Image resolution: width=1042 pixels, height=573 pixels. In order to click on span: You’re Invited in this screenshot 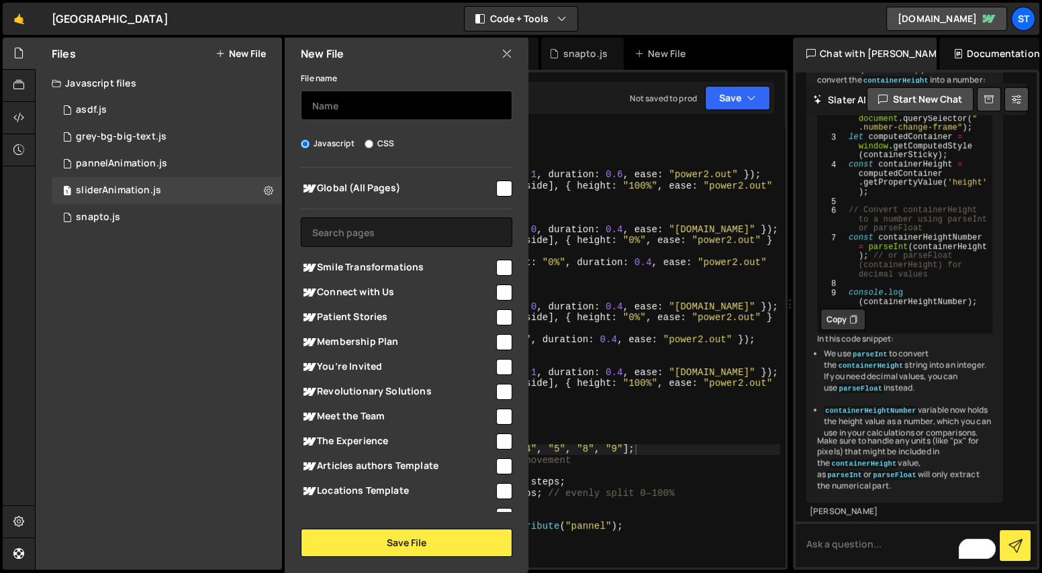, I will do `click(397, 367)`.